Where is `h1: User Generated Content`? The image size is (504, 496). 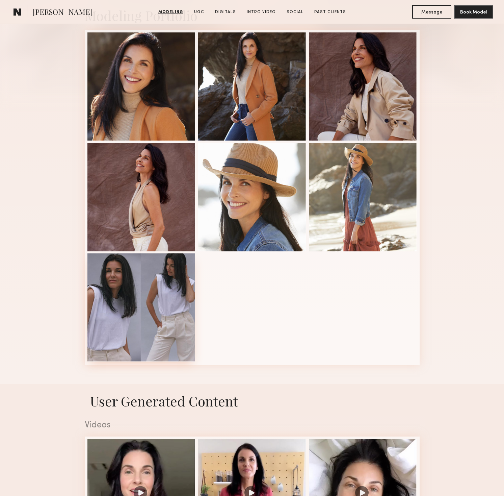
h1: User Generated Content is located at coordinates (252, 401).